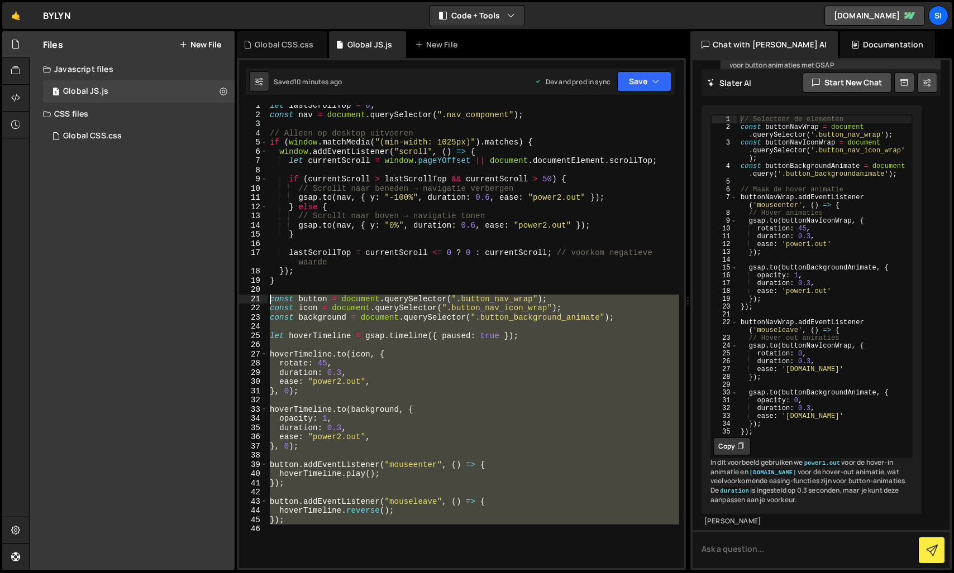  I want to click on button: New File, so click(200, 45).